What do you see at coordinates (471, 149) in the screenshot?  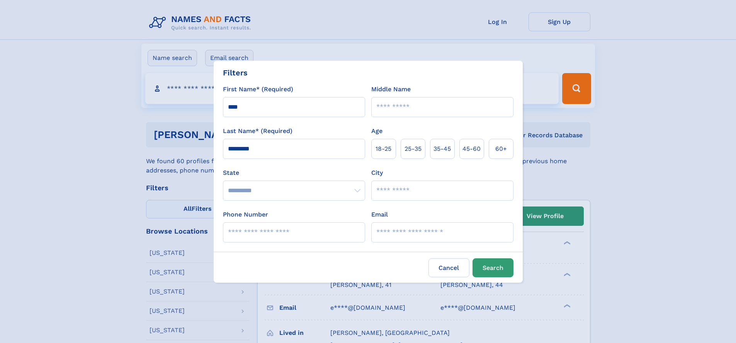 I see `span: 45‑60` at bounding box center [471, 149].